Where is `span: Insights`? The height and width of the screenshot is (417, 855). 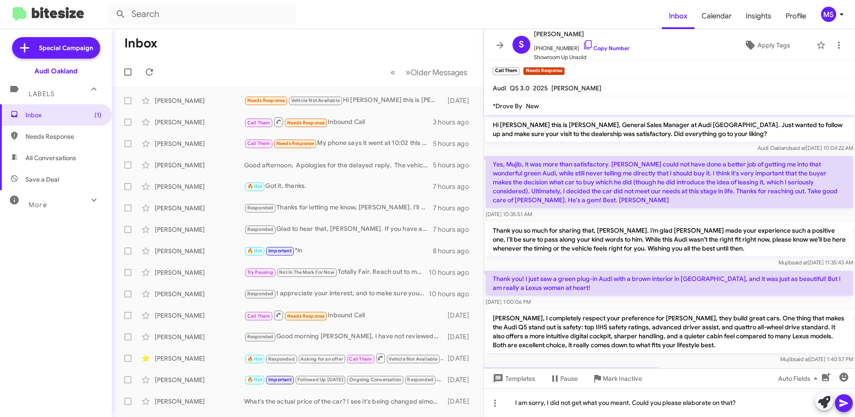 span: Insights is located at coordinates (758, 16).